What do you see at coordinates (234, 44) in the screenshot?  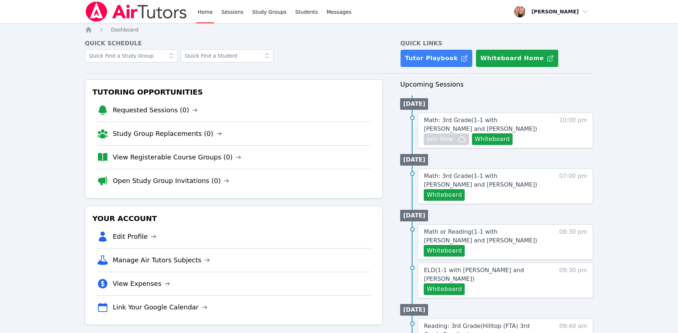 I see `h4: Quick Schedule` at bounding box center [234, 44].